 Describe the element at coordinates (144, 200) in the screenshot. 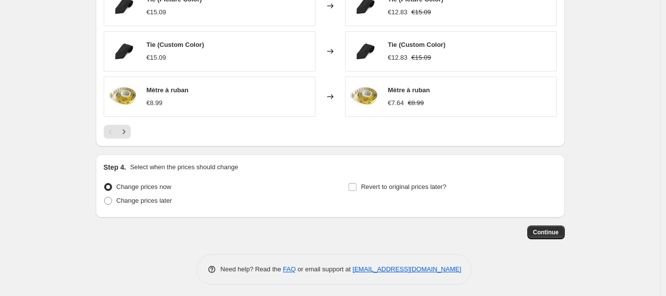

I see `span: Change prices later` at that location.